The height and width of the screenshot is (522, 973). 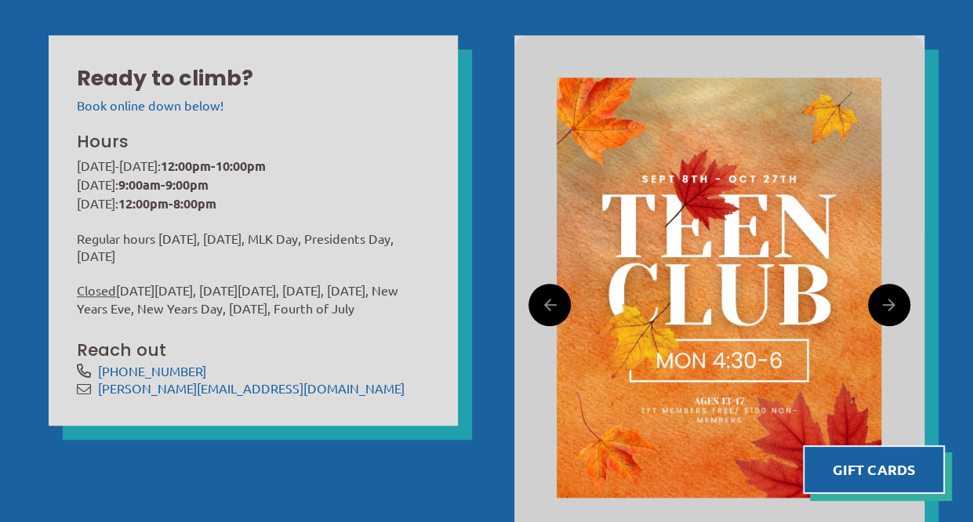 I want to click on strong: 12:00pm-10:00pm, so click(x=213, y=165).